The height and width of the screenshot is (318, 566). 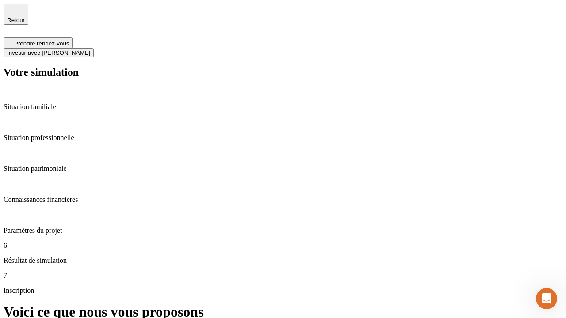 What do you see at coordinates (283, 200) in the screenshot?
I see `p: Connaissances financières` at bounding box center [283, 200].